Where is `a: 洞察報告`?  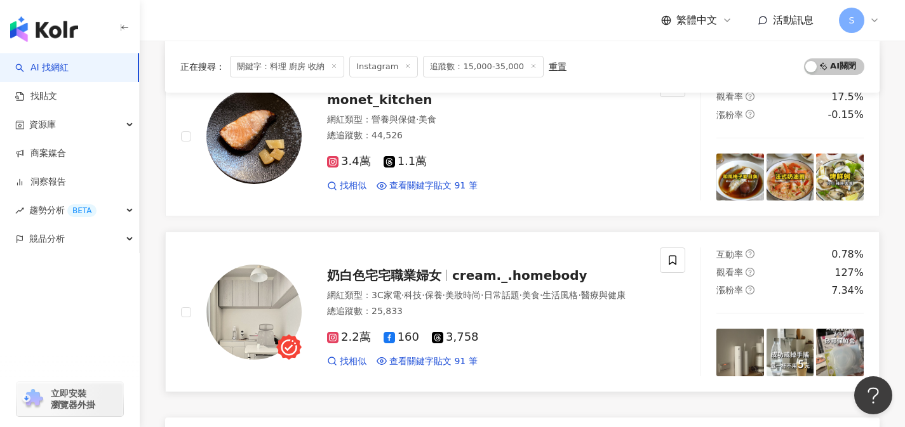 a: 洞察報告 is located at coordinates (41, 182).